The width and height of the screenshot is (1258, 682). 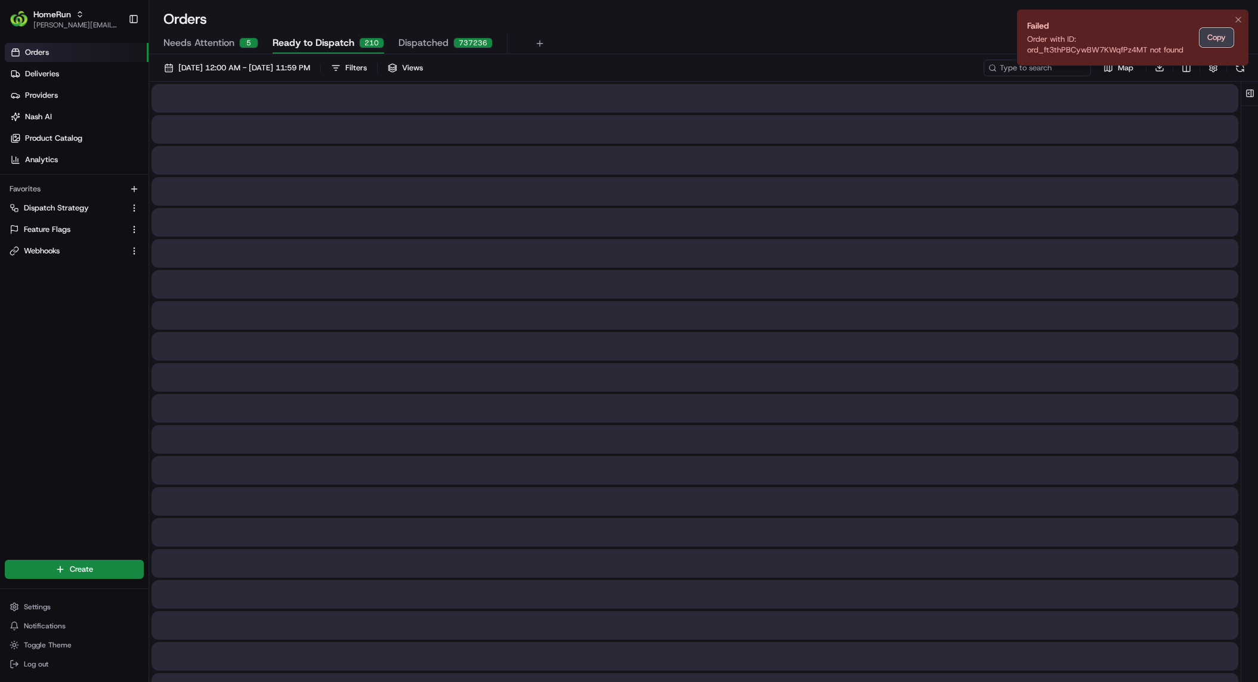 I want to click on img: HomeRun, so click(x=19, y=19).